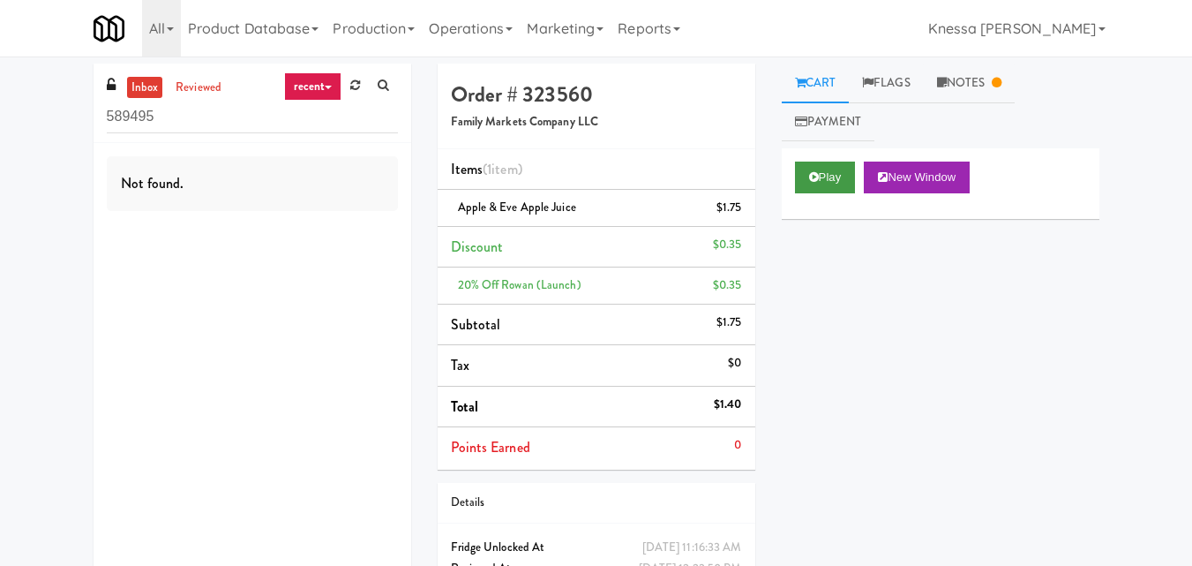 The width and height of the screenshot is (1192, 566). What do you see at coordinates (970, 83) in the screenshot?
I see `a: Notes` at bounding box center [970, 83].